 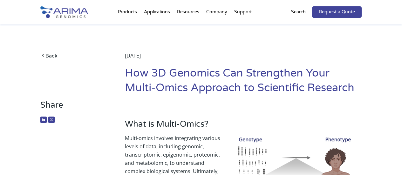 I want to click on a: Back, so click(x=74, y=56).